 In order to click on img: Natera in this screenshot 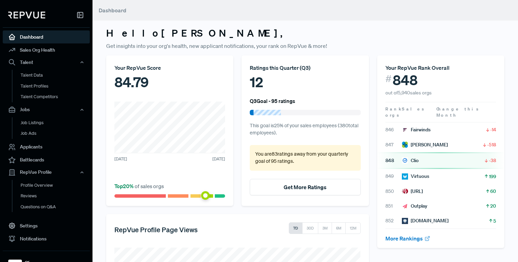, I will do `click(405, 145)`.